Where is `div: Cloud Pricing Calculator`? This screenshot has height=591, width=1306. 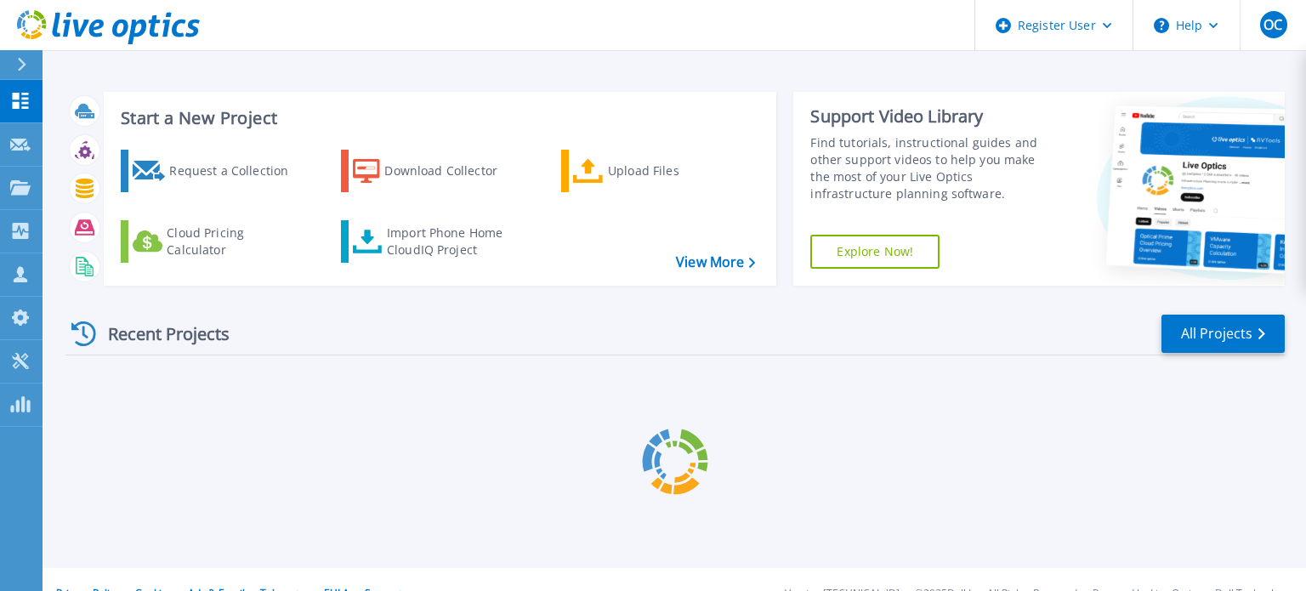
div: Cloud Pricing Calculator is located at coordinates (235, 241).